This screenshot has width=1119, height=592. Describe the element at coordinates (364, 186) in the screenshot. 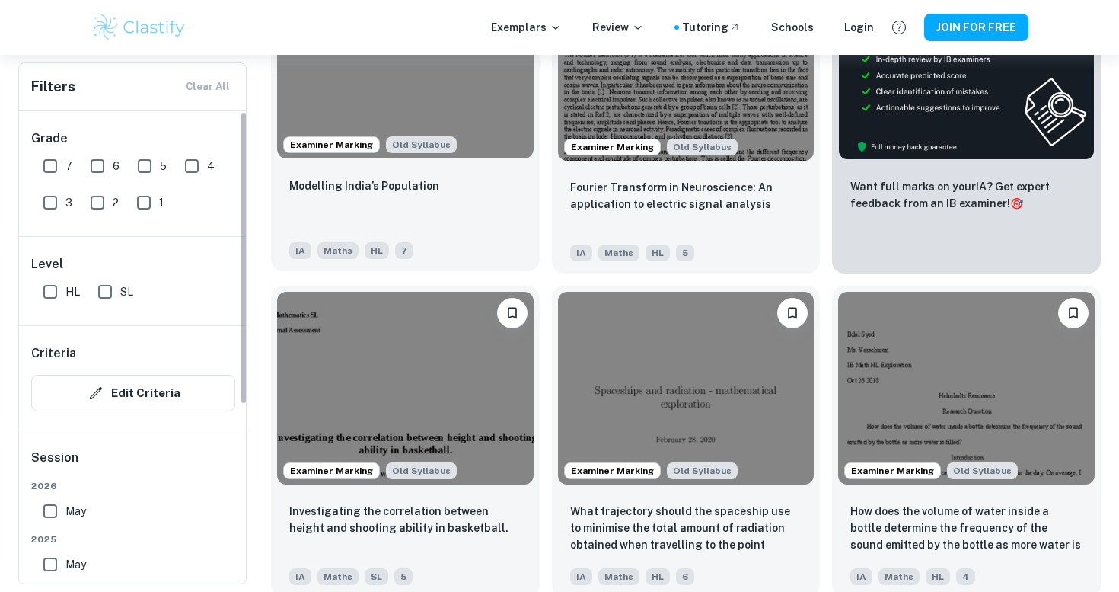

I see `p: Modelling India’s Population` at that location.